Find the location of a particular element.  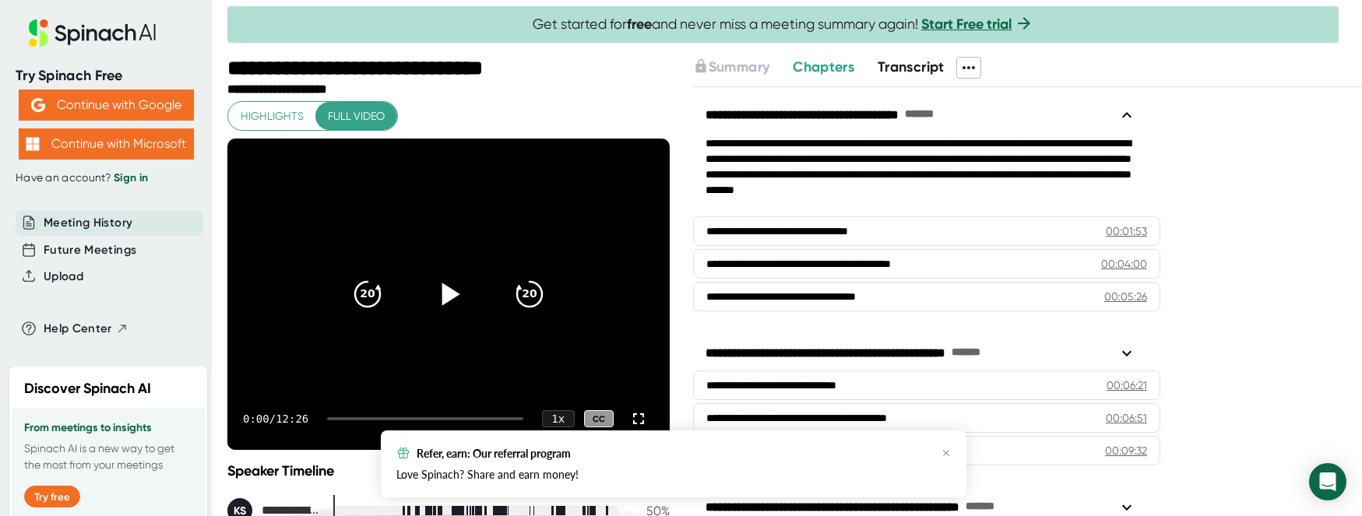

div: 00:01:53 is located at coordinates (1126, 231).